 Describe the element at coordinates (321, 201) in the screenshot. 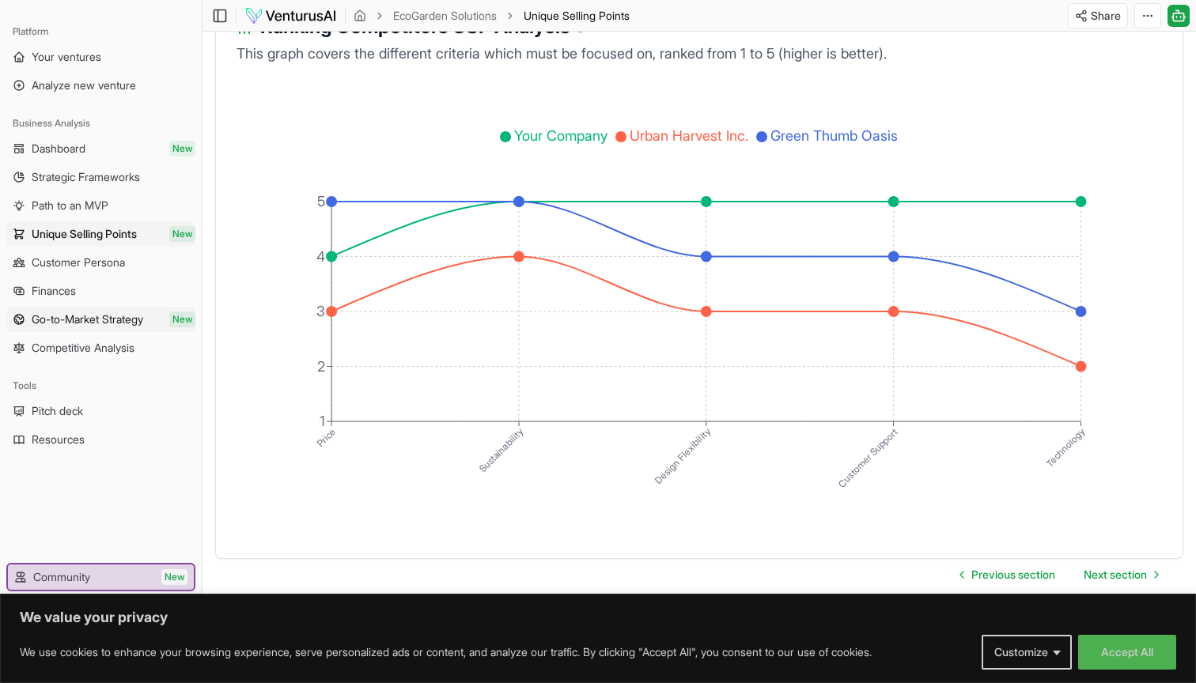

I see `tspan: 5` at that location.